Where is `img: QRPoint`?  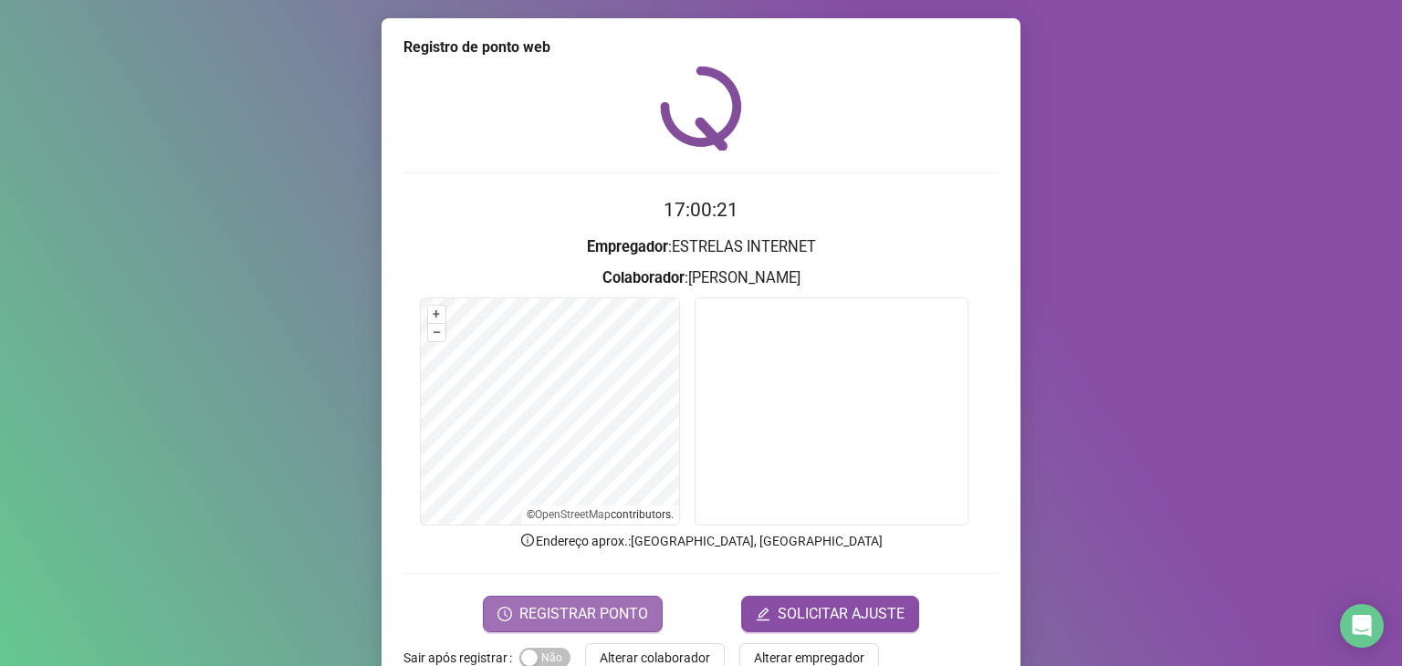 img: QRPoint is located at coordinates (701, 108).